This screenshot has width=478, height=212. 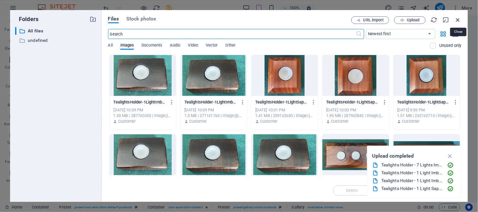 I want to click on span: Stock photos, so click(x=141, y=19).